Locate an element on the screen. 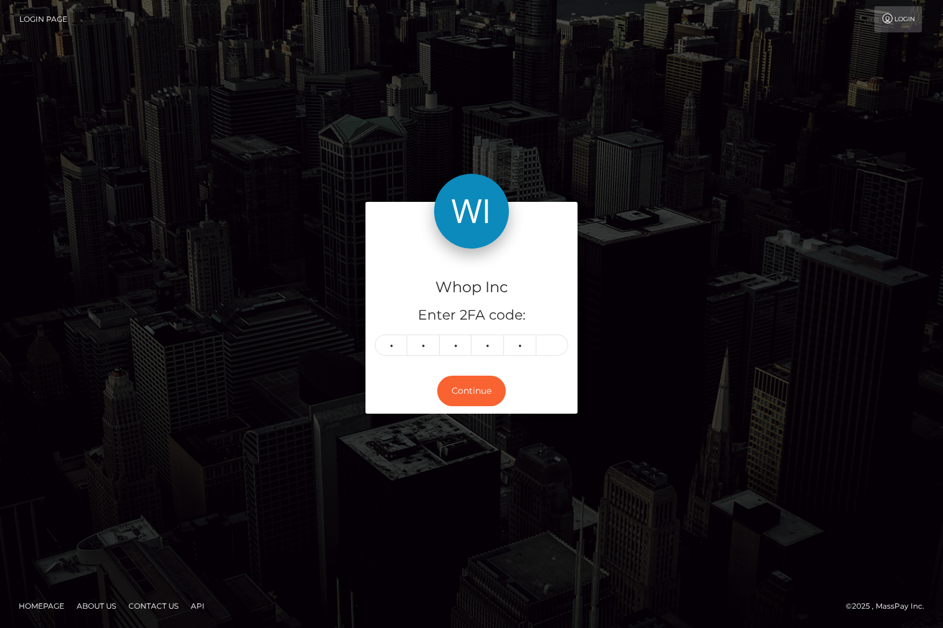  div: © 2025 , MassPay Inc. is located at coordinates (889, 607).